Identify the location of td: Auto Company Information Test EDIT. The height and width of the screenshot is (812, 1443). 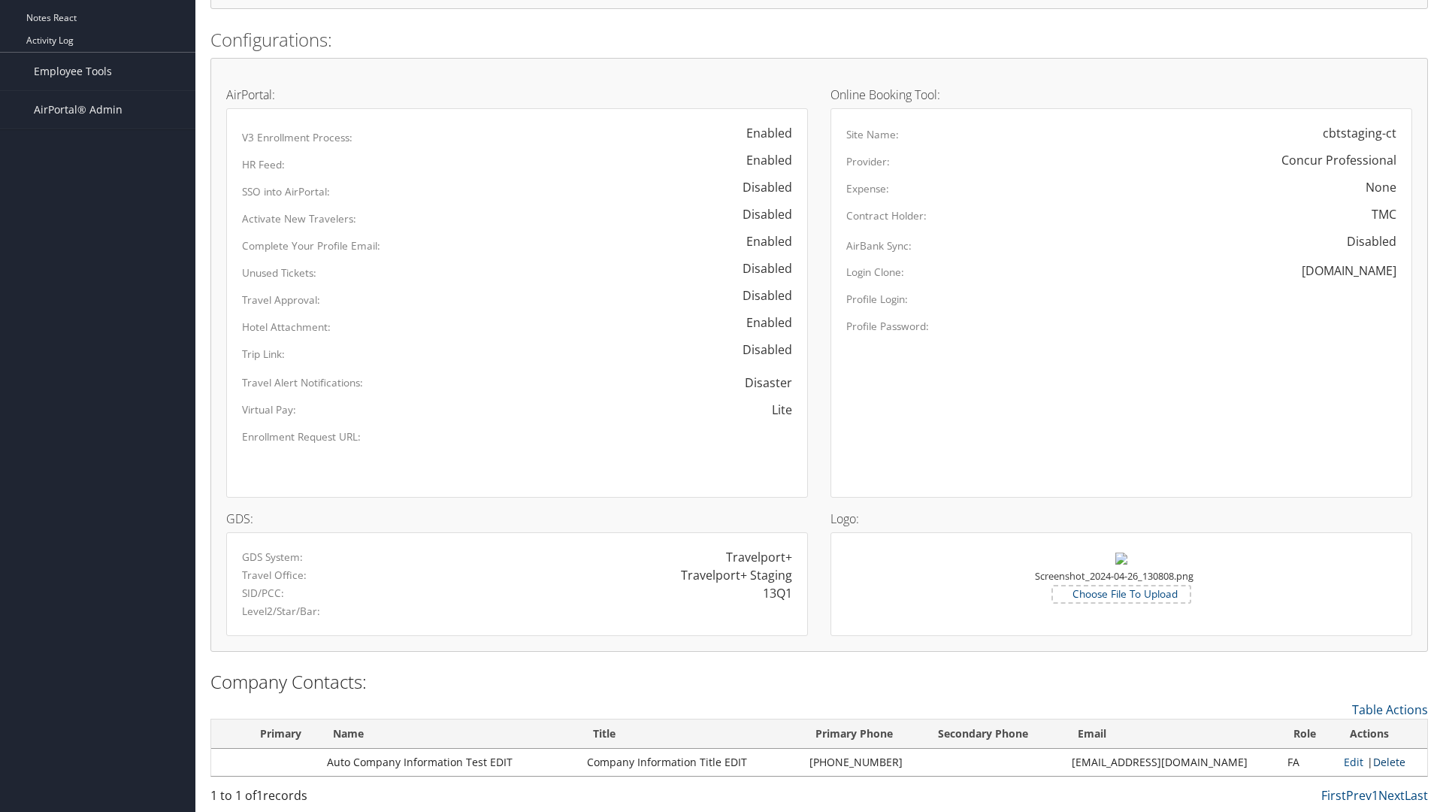
(449, 762).